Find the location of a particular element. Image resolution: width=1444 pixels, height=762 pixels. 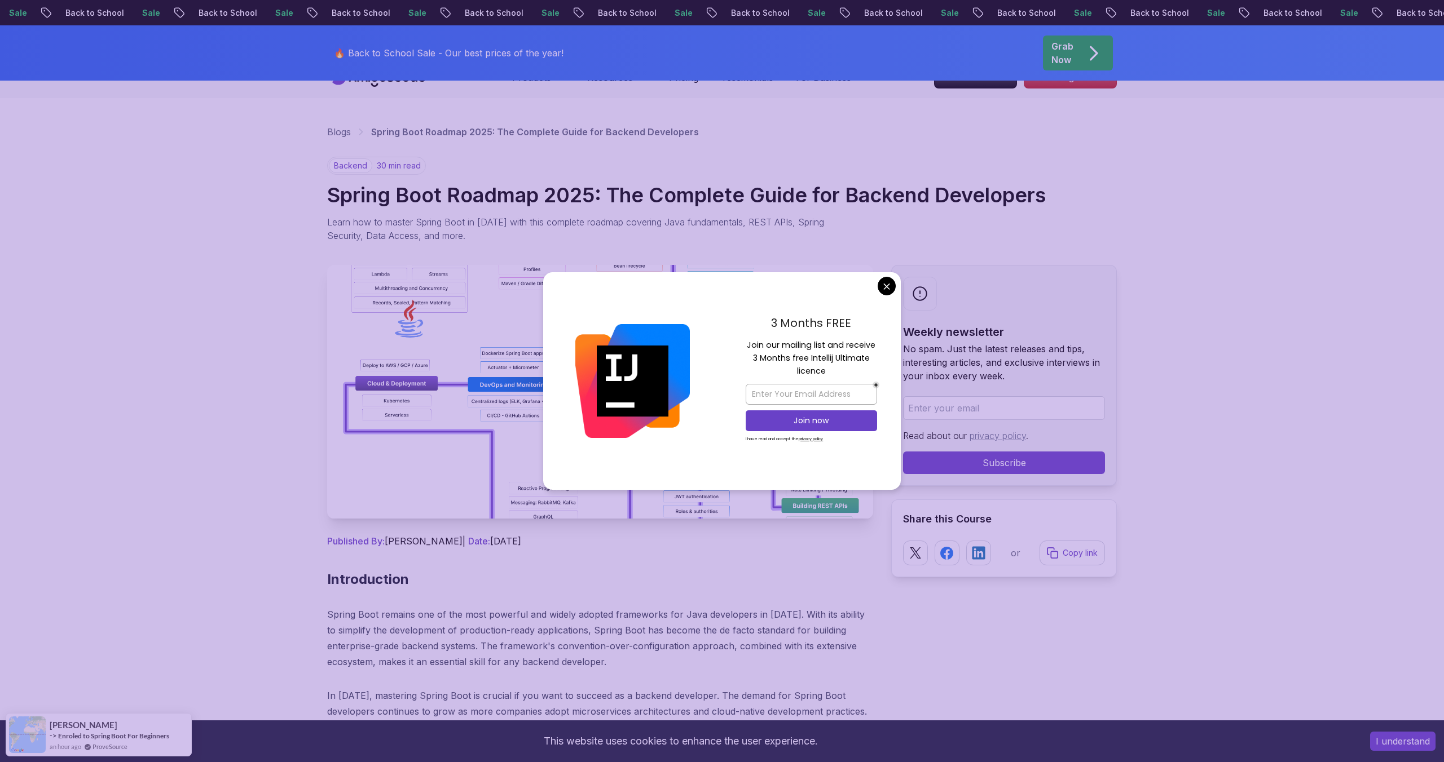

p: No spam. Just the latest releases and tips, interesting articles, and exclusive interviews in you... is located at coordinates (1004, 363).